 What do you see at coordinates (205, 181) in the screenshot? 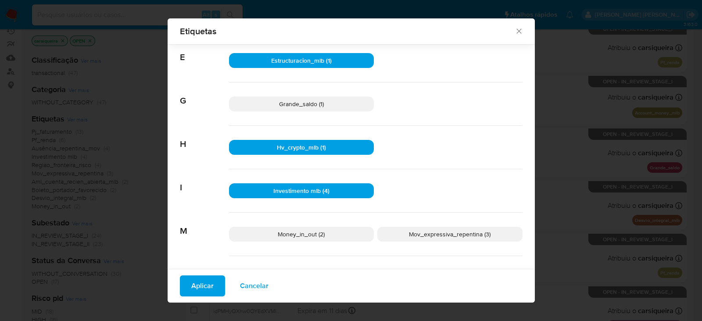
I see `span: I` at bounding box center [205, 181].